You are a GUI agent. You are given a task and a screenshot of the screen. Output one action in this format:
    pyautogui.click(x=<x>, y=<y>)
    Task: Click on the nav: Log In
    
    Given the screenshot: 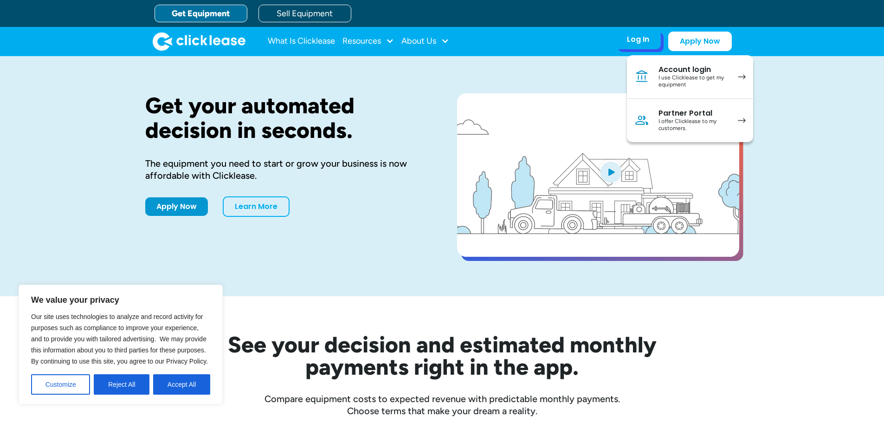 What is the action you would take?
    pyautogui.click(x=690, y=98)
    